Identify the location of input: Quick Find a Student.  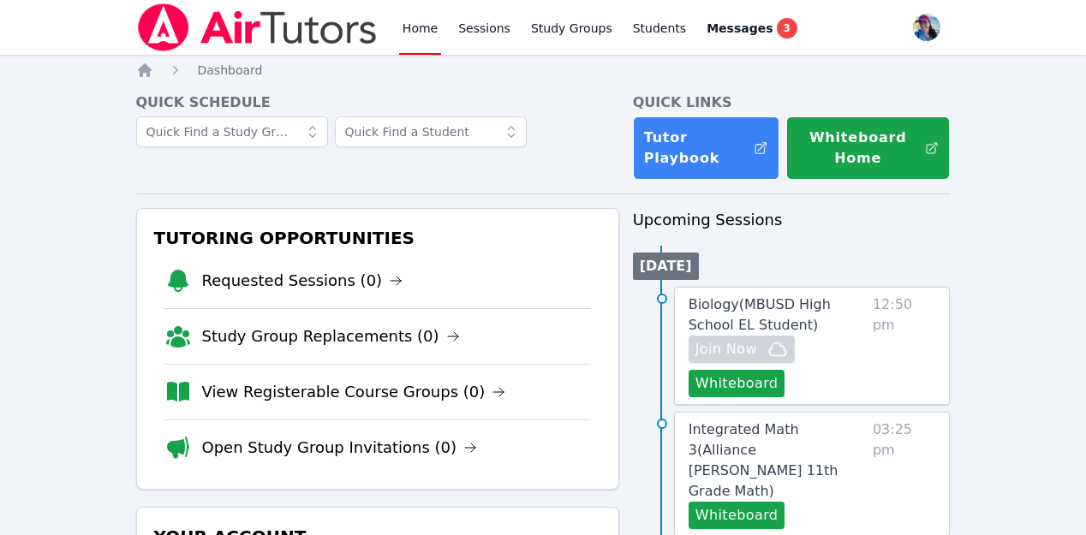
(431, 132).